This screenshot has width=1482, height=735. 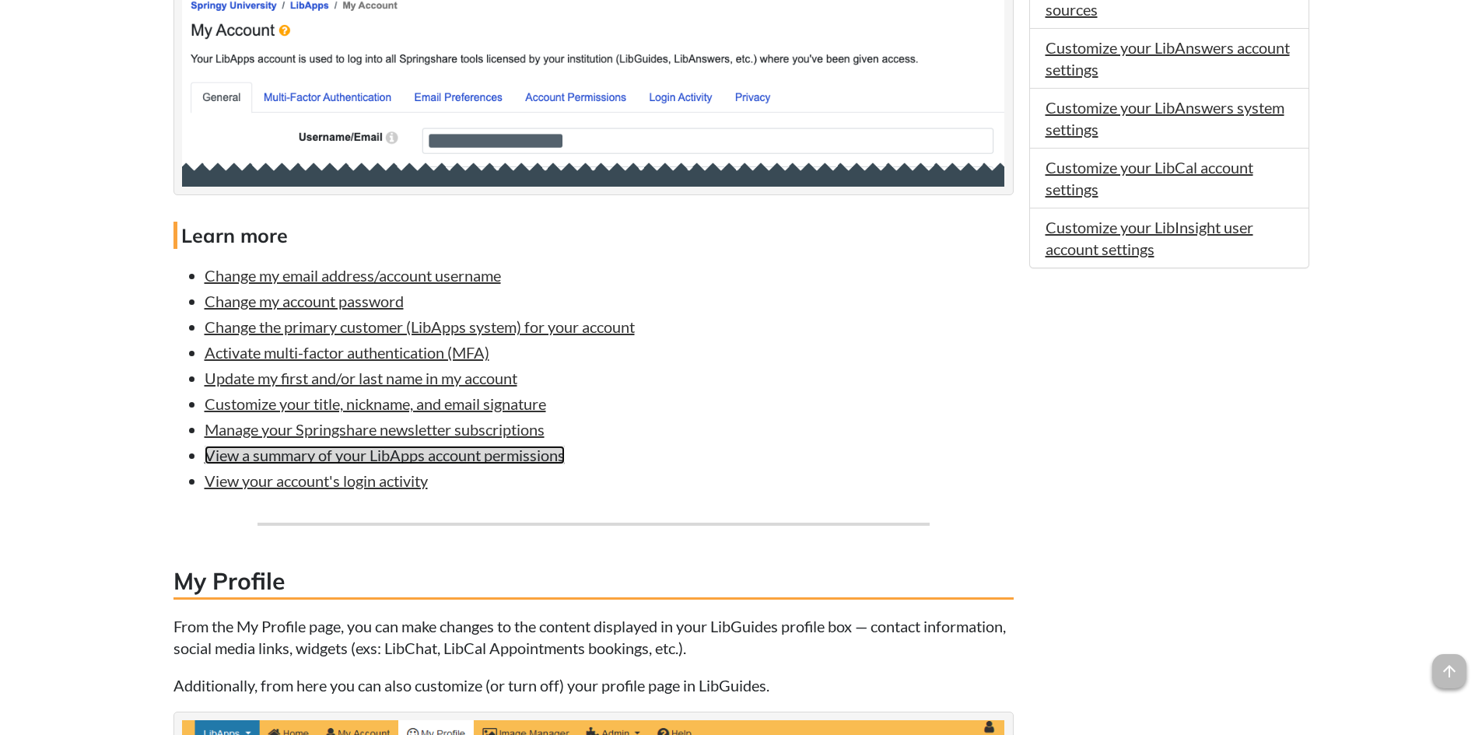 What do you see at coordinates (594, 637) in the screenshot?
I see `p: From the My Profile page, you can make changes to the content displayed in your LibGuides profile...` at bounding box center [594, 637].